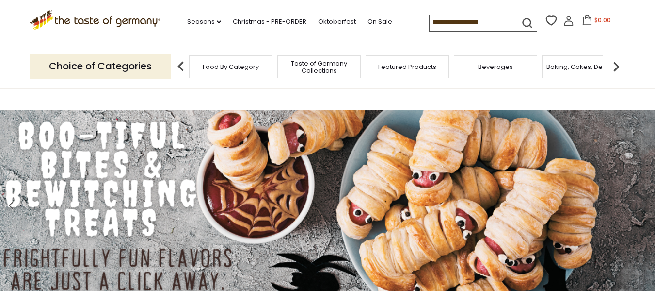 The image size is (655, 291). What do you see at coordinates (408, 66) in the screenshot?
I see `span: Featured Products` at bounding box center [408, 66].